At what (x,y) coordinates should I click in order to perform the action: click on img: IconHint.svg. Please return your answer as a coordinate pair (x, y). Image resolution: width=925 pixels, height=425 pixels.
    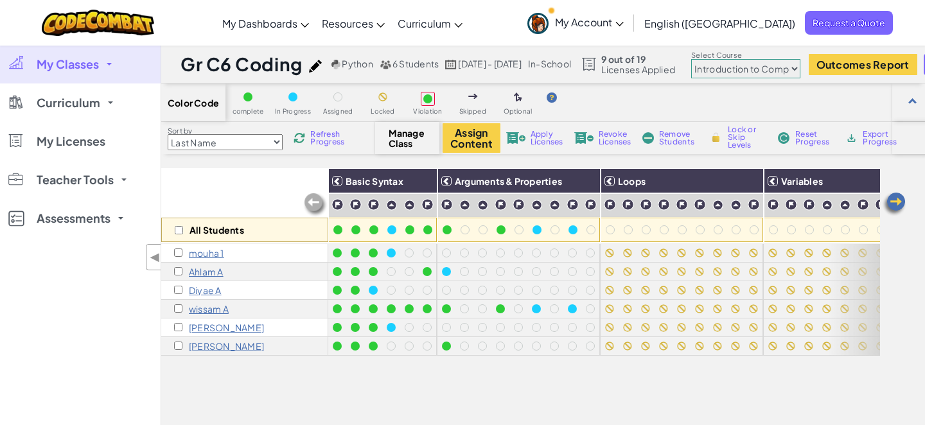
    Looking at the image, I should click on (552, 98).